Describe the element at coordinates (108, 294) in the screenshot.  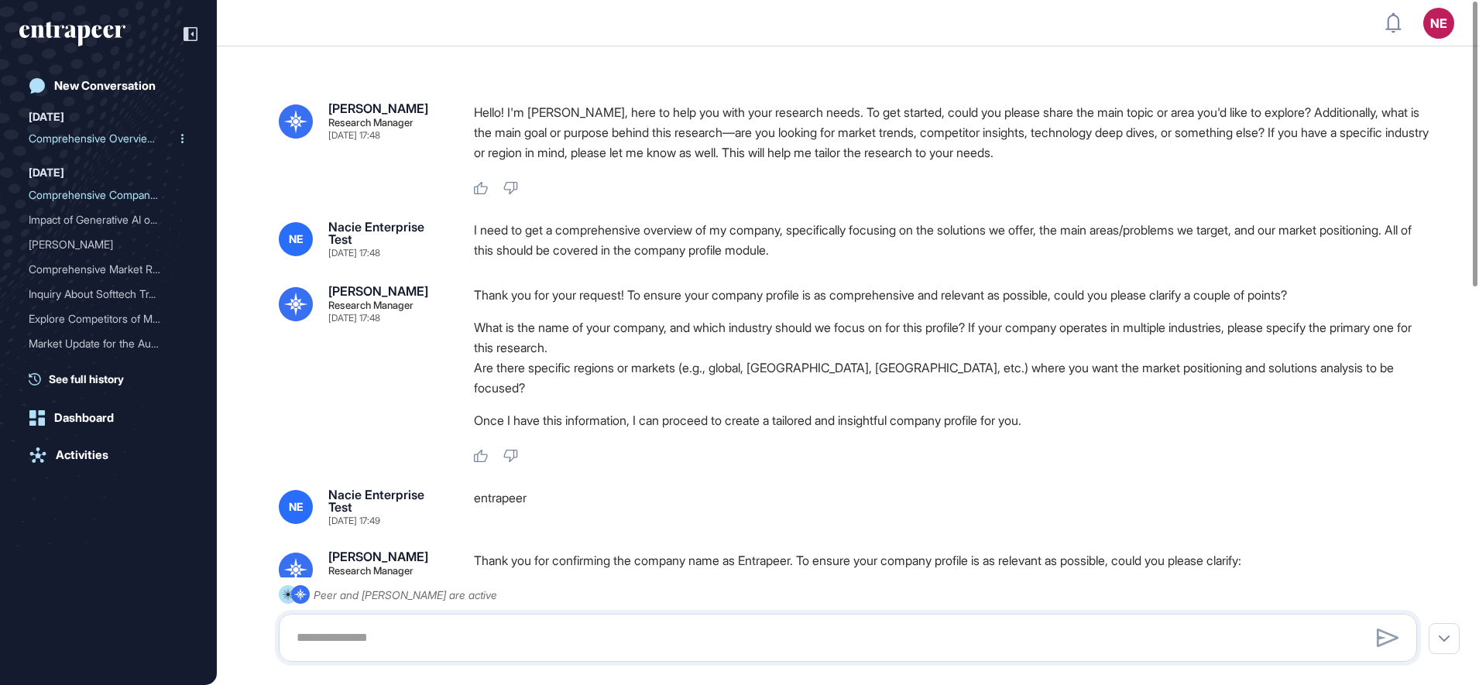
I see `div: Inquiry About Softtech Tracking Services` at that location.